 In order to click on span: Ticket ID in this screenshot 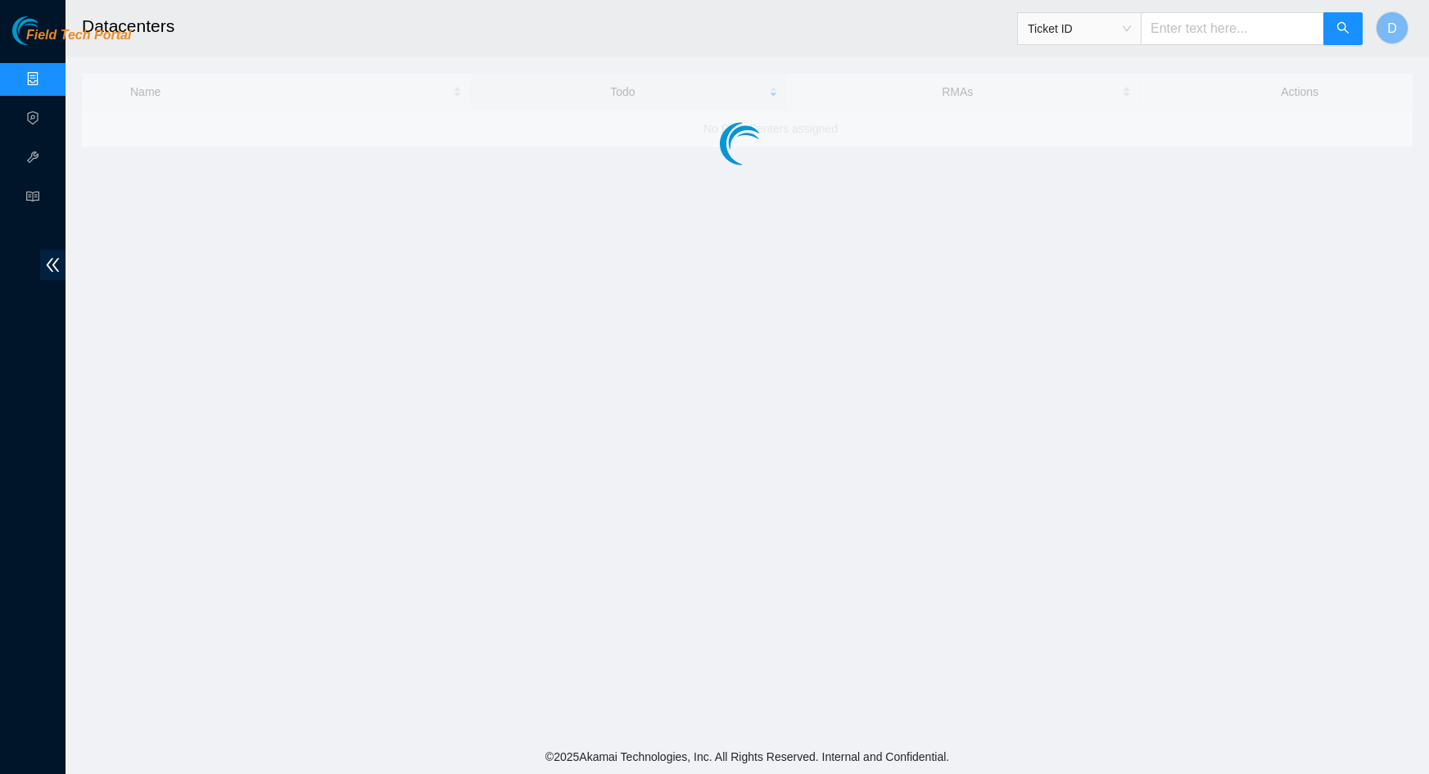, I will do `click(1080, 29)`.